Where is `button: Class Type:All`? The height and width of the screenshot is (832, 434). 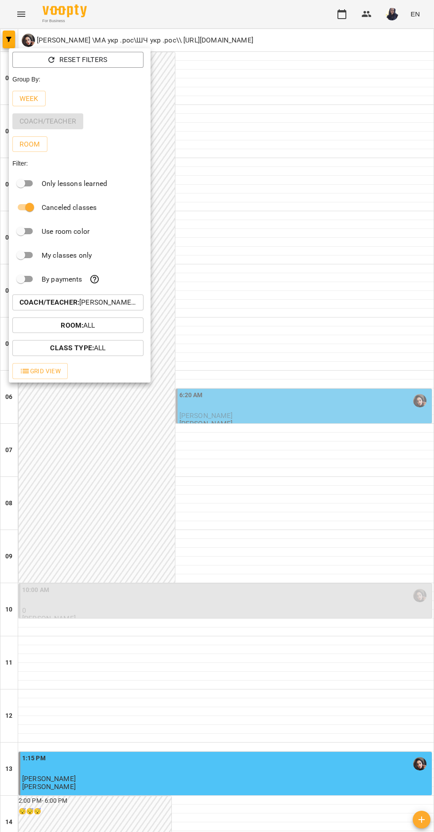
button: Class Type:All is located at coordinates (78, 348).